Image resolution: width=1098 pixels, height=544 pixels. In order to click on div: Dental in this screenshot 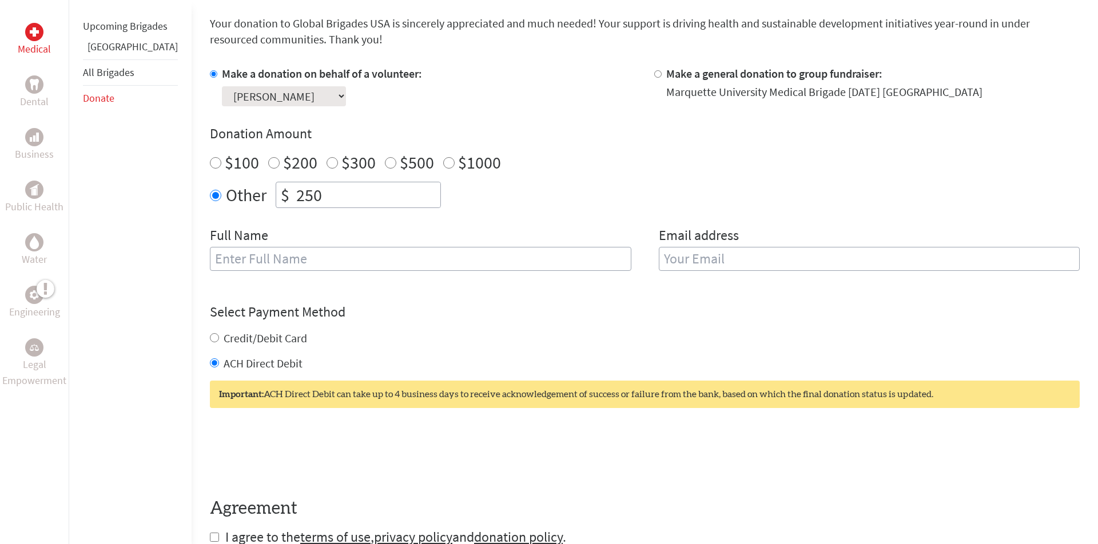, I will do `click(34, 85)`.